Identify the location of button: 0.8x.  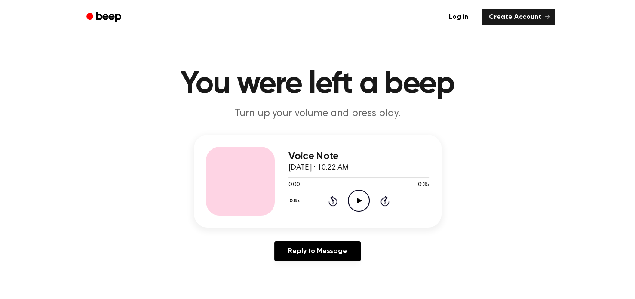
(296, 201).